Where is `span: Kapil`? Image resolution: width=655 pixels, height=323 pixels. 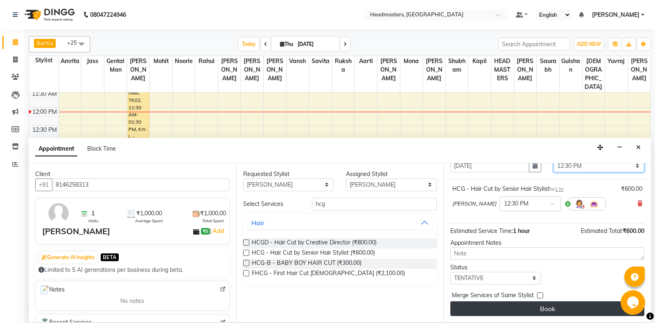 span: Kapil is located at coordinates (479, 61).